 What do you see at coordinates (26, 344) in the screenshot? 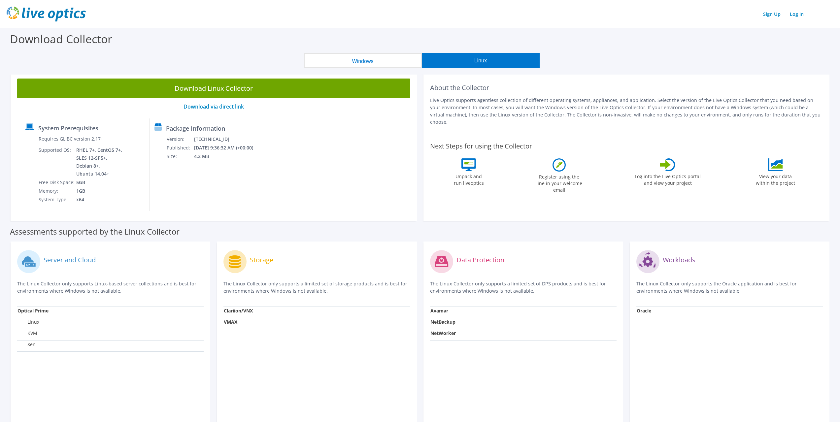
I see `label: Xen` at bounding box center [26, 344].